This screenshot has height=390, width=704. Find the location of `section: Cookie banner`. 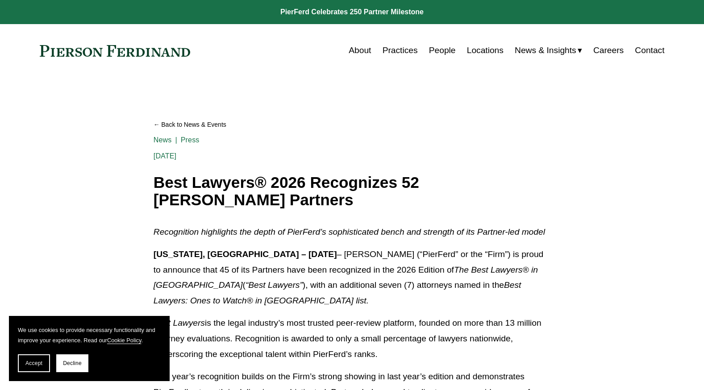

section: Cookie banner is located at coordinates (89, 349).